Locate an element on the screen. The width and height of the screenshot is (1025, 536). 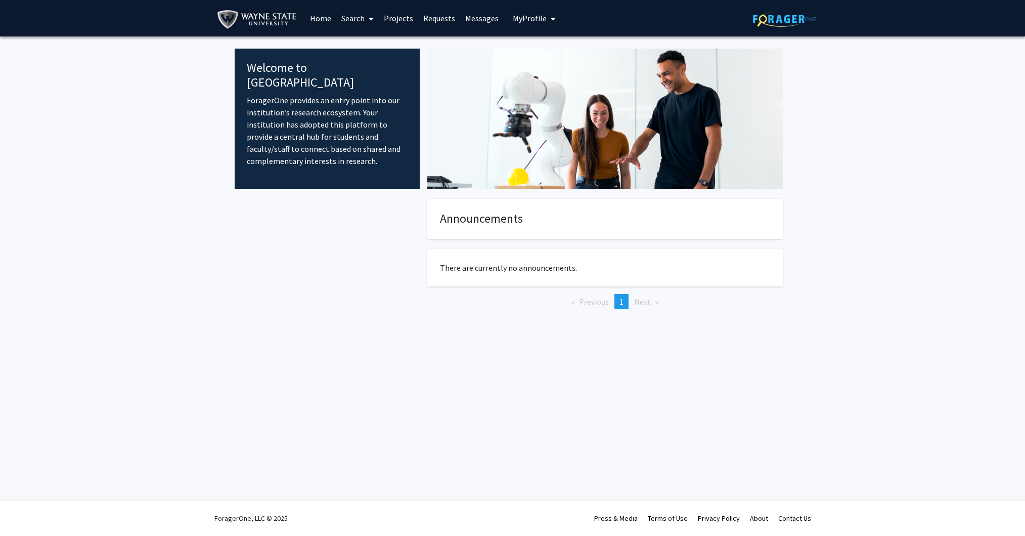
a: Projects is located at coordinates (399, 18).